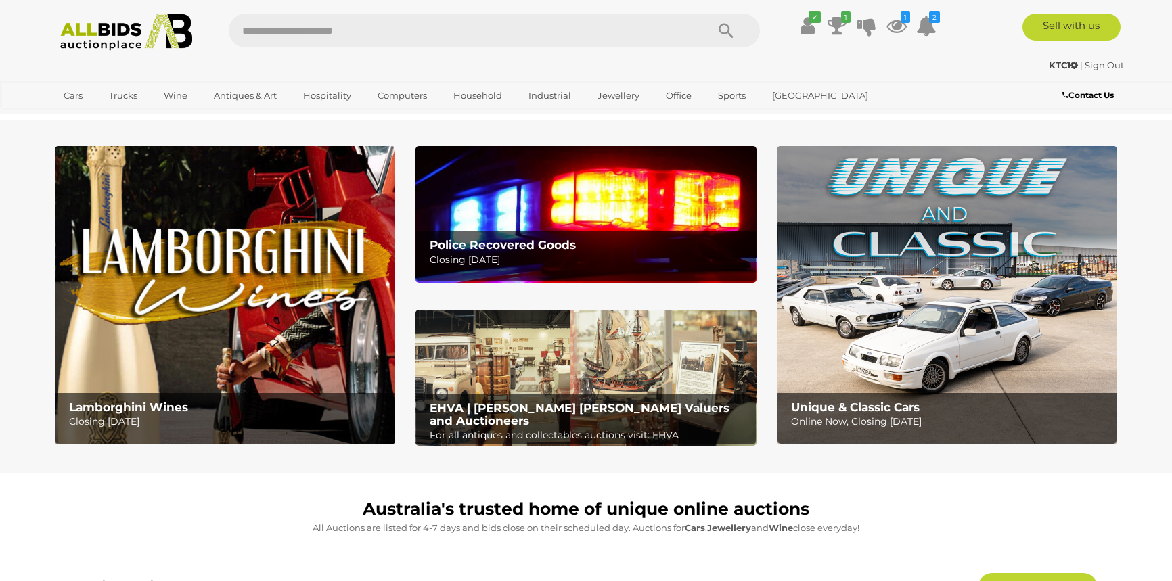 The image size is (1172, 581). What do you see at coordinates (73, 95) in the screenshot?
I see `a: Cars` at bounding box center [73, 95].